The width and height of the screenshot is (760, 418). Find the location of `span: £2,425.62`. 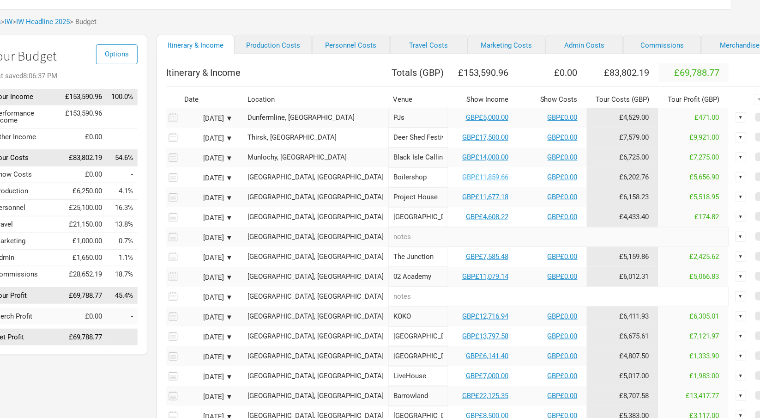

span: £2,425.62 is located at coordinates (705, 256).